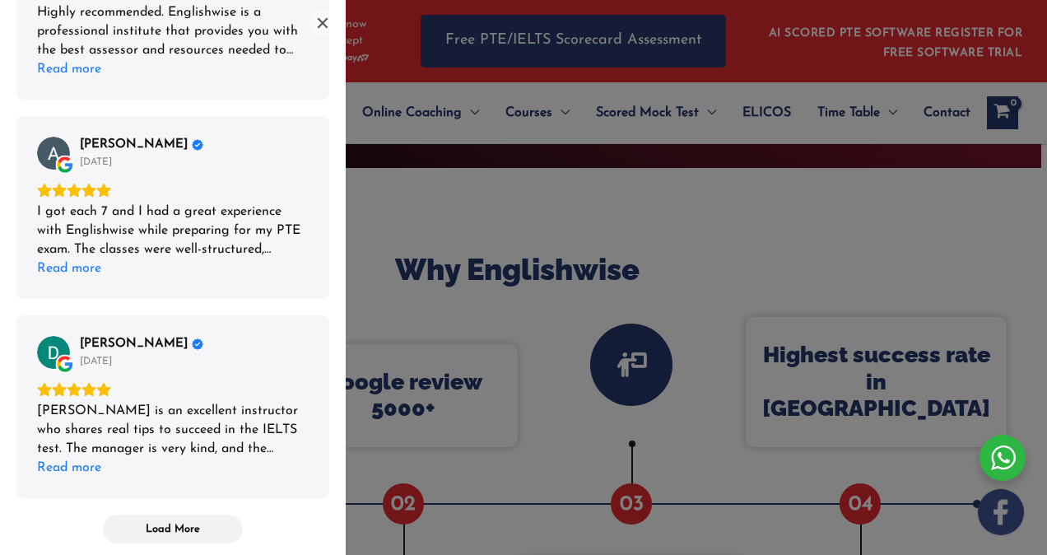  What do you see at coordinates (54, 352) in the screenshot?
I see `img: Diego Pinzon` at bounding box center [54, 352].